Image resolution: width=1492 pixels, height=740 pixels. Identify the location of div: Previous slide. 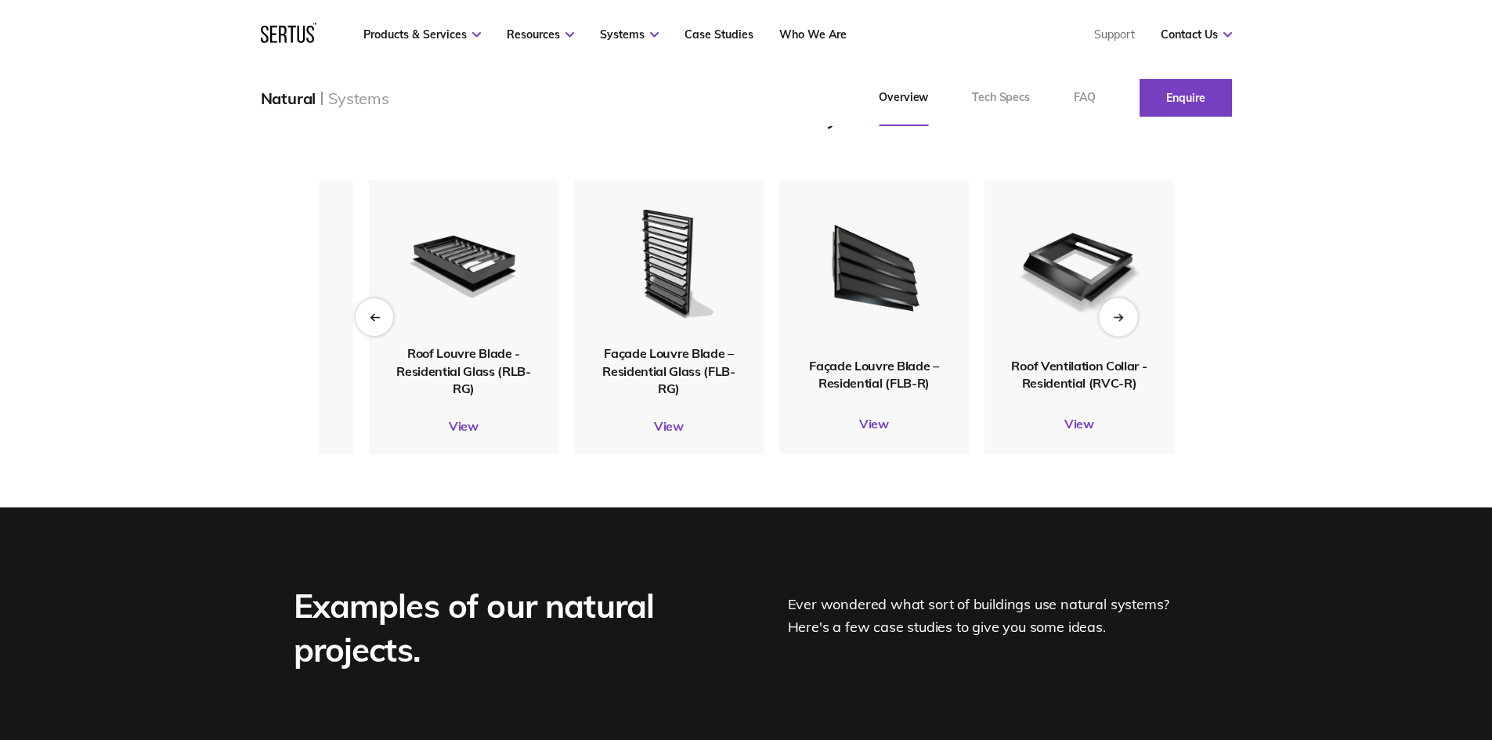
(374, 317).